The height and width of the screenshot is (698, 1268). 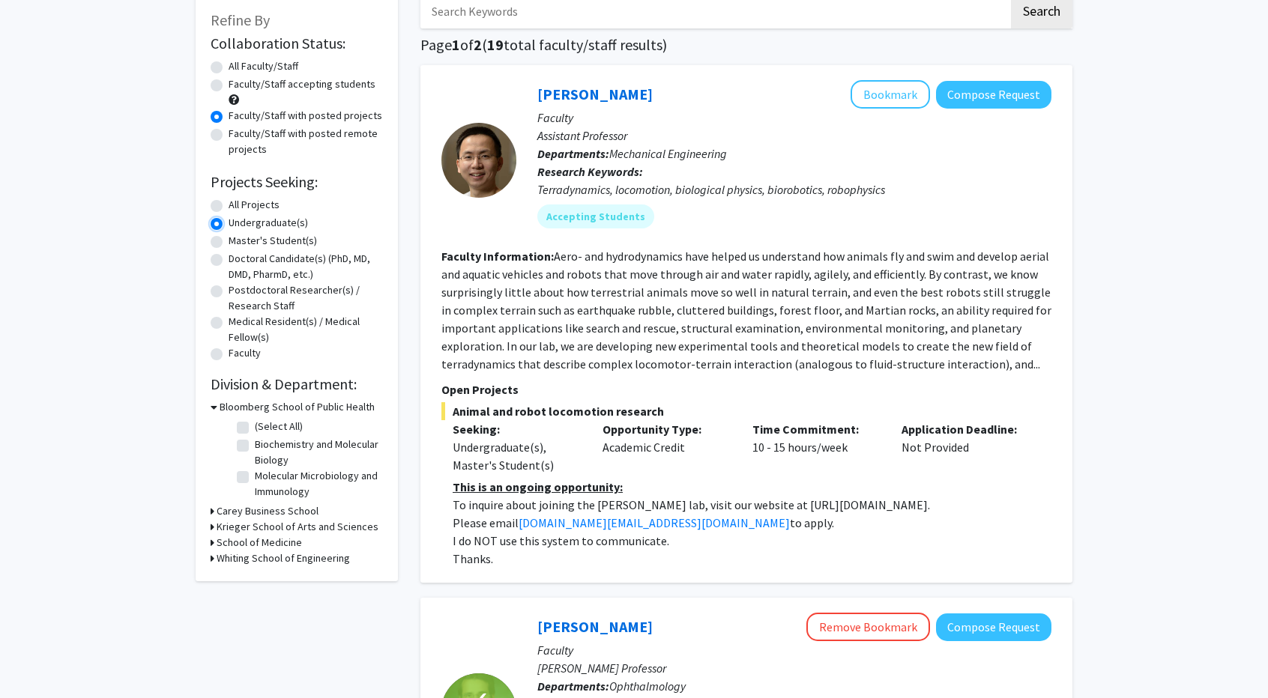 What do you see at coordinates (794, 190) in the screenshot?
I see `div: Terradynamics, locomotion, biological physics, biorobotics, robophysics` at bounding box center [794, 190].